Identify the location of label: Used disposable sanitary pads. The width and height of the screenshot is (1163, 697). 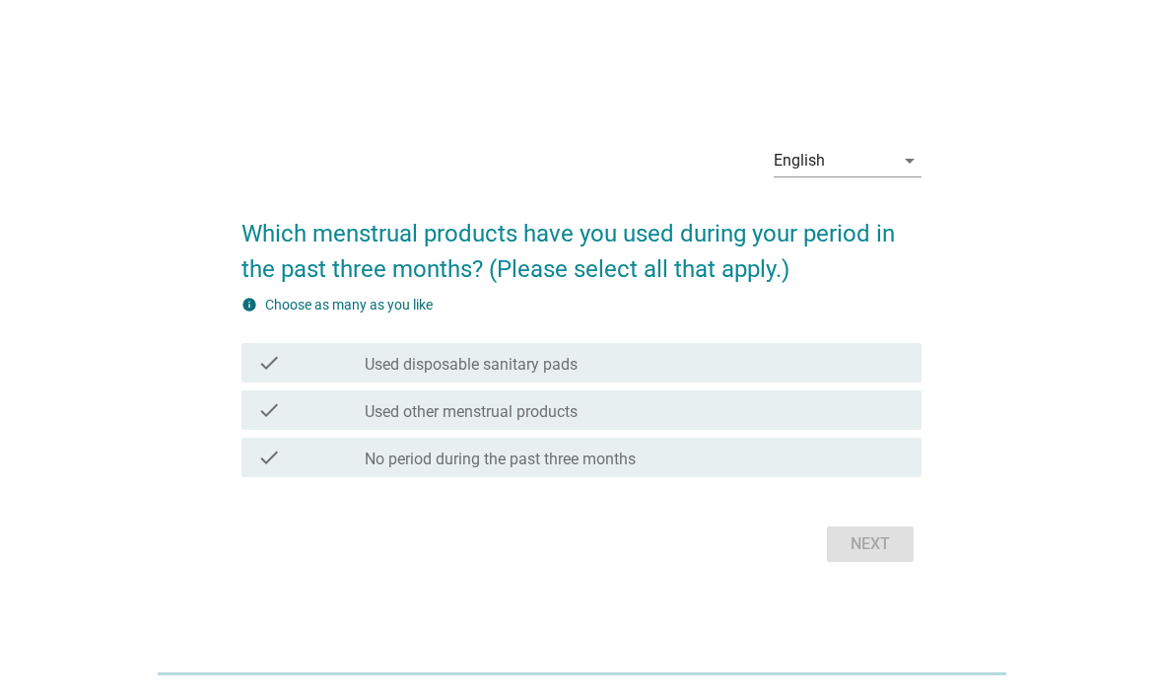
(471, 365).